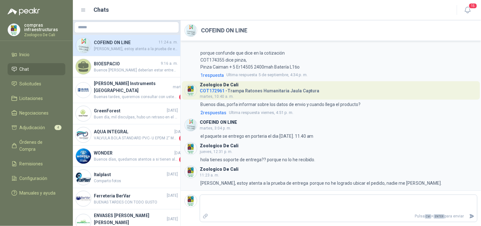 The height and width of the screenshot is (226, 481). I want to click on span: 2 respuesta s, so click(213, 112).